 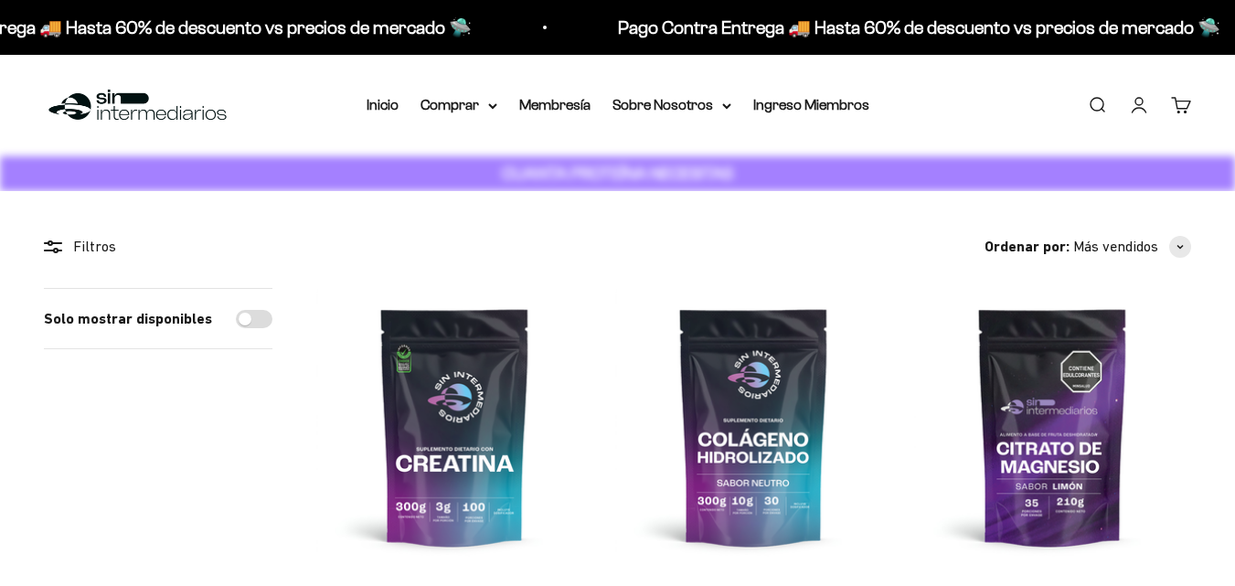 I want to click on button: Más vendidos, so click(x=1132, y=247).